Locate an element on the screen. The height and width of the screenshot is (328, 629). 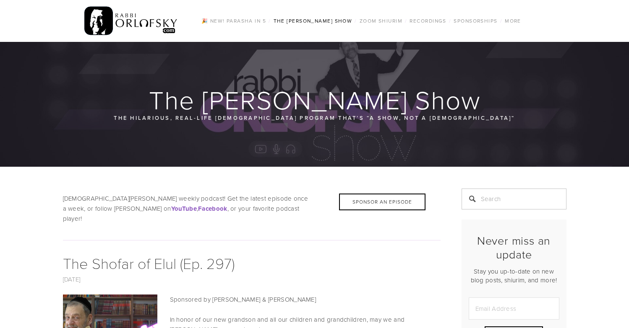
input: Search is located at coordinates (514, 199).